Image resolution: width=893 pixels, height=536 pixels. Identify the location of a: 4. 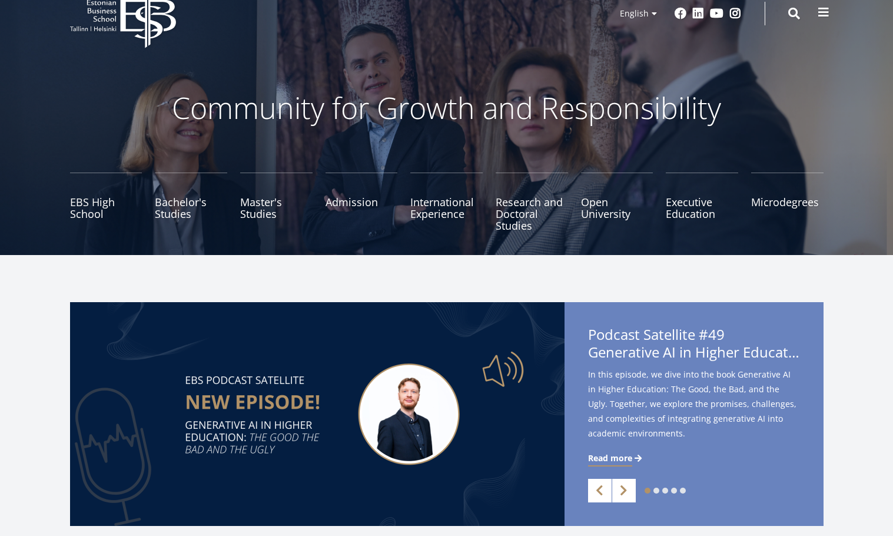
(674, 490).